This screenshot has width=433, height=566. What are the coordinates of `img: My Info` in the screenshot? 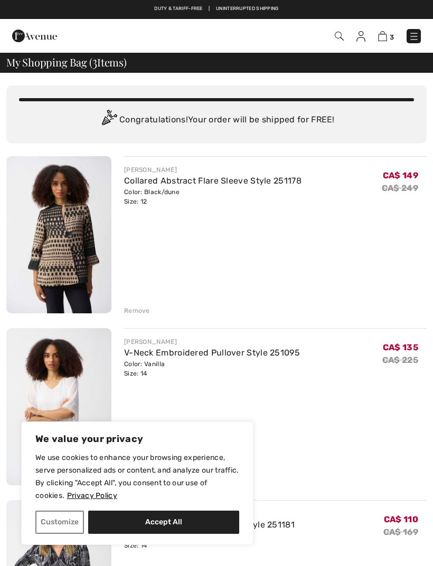 It's located at (361, 36).